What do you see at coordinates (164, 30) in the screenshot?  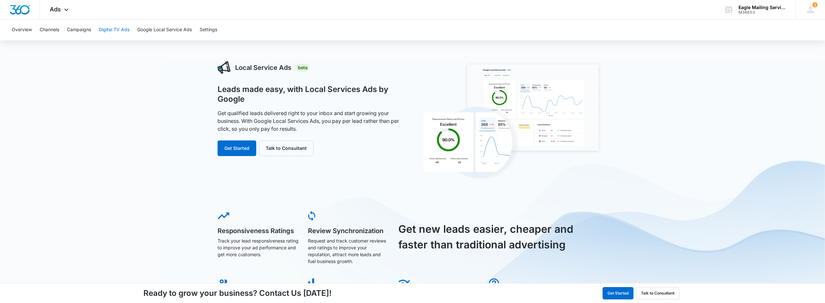 I see `button: Google Local Service Ads` at bounding box center [164, 30].